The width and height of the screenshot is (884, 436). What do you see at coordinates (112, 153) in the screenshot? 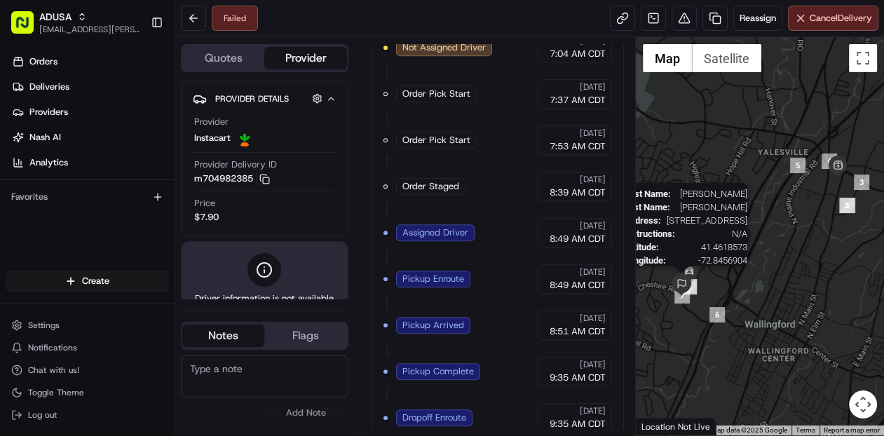
I see `div: We're available if you need us!` at bounding box center [112, 153].